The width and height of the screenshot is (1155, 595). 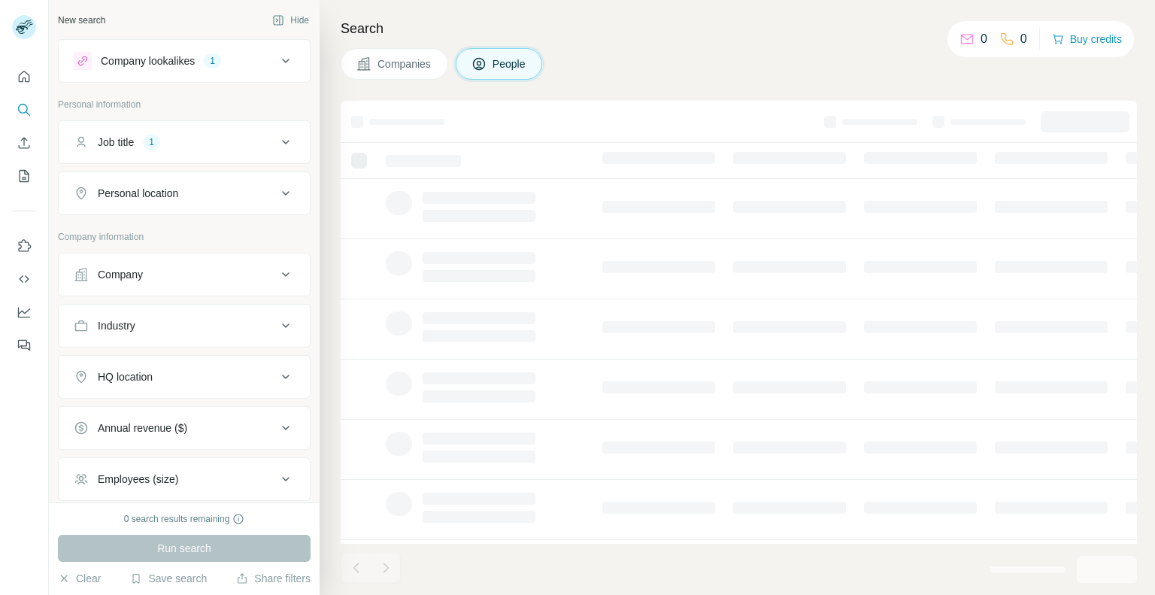 I want to click on button: Hide, so click(x=290, y=20).